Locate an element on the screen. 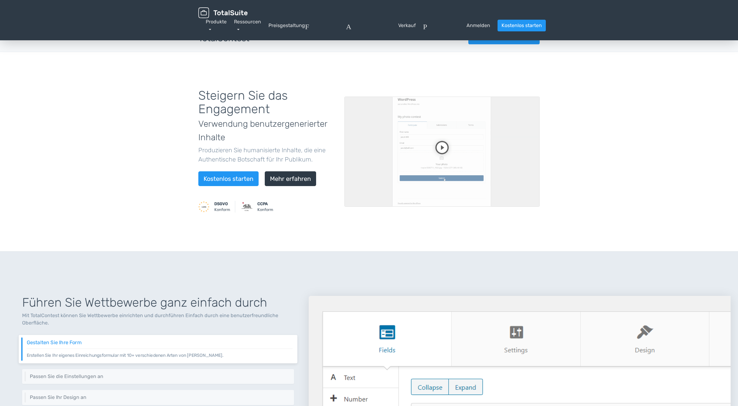  h6: Gestalten Sie Ihre Form is located at coordinates (159, 342).